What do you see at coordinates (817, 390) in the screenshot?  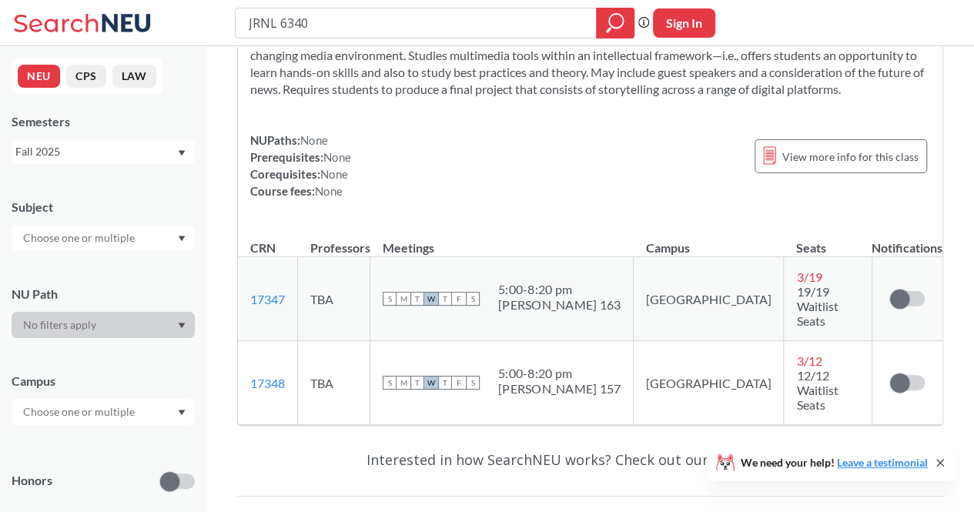 I see `span: 12/12 Waitlist Seats` at bounding box center [817, 390].